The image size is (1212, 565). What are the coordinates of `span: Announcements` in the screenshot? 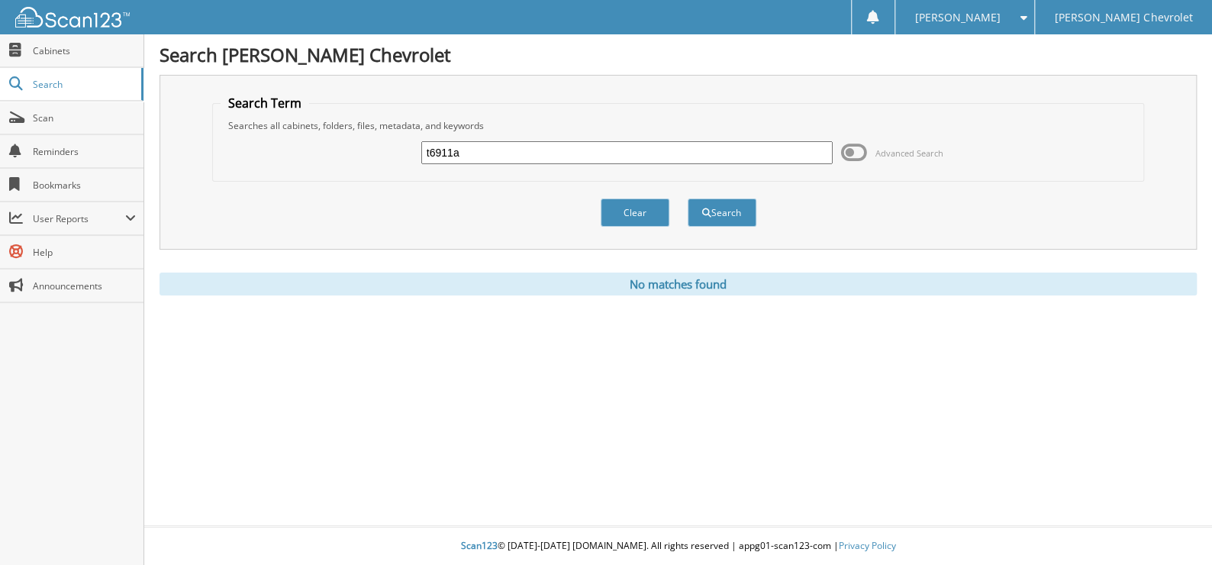 It's located at (84, 285).